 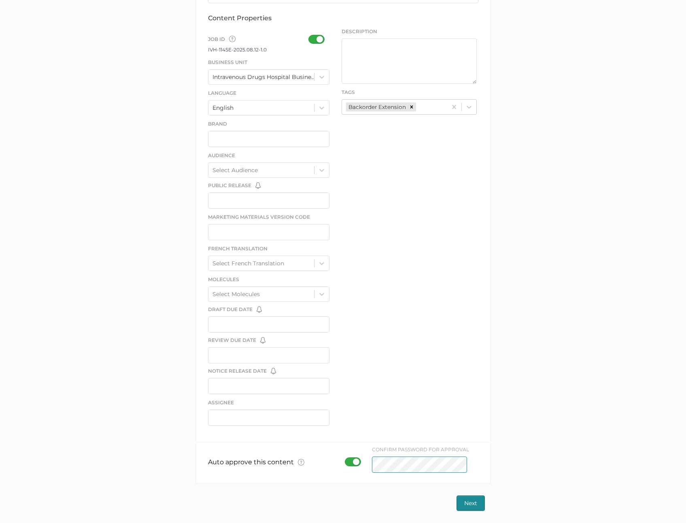 What do you see at coordinates (224, 279) in the screenshot?
I see `span: Molecules` at bounding box center [224, 279].